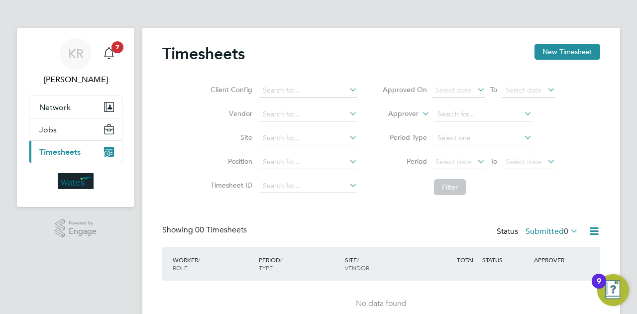 Image resolution: width=637 pixels, height=314 pixels. I want to click on label: Position, so click(230, 161).